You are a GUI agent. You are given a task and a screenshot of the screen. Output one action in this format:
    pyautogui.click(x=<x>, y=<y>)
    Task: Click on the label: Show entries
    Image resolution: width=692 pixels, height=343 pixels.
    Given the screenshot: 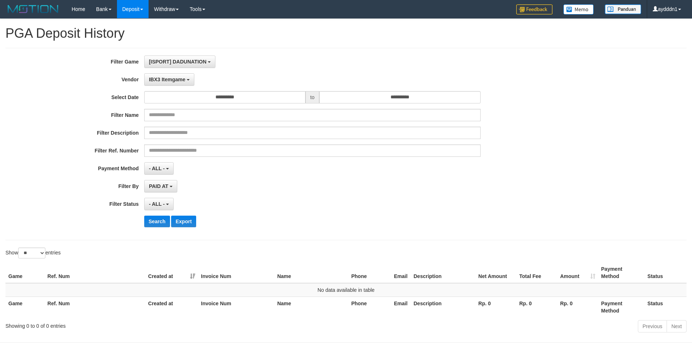 What is the action you would take?
    pyautogui.click(x=33, y=253)
    